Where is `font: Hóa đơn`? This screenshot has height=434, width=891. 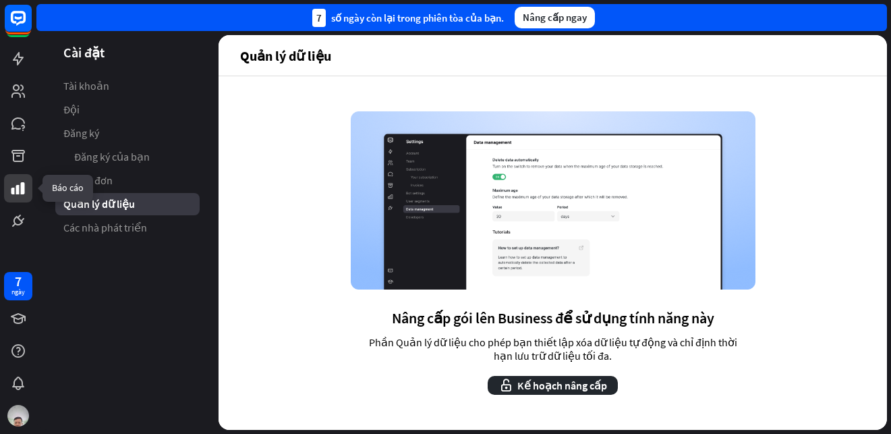 font: Hóa đơn is located at coordinates (93, 180).